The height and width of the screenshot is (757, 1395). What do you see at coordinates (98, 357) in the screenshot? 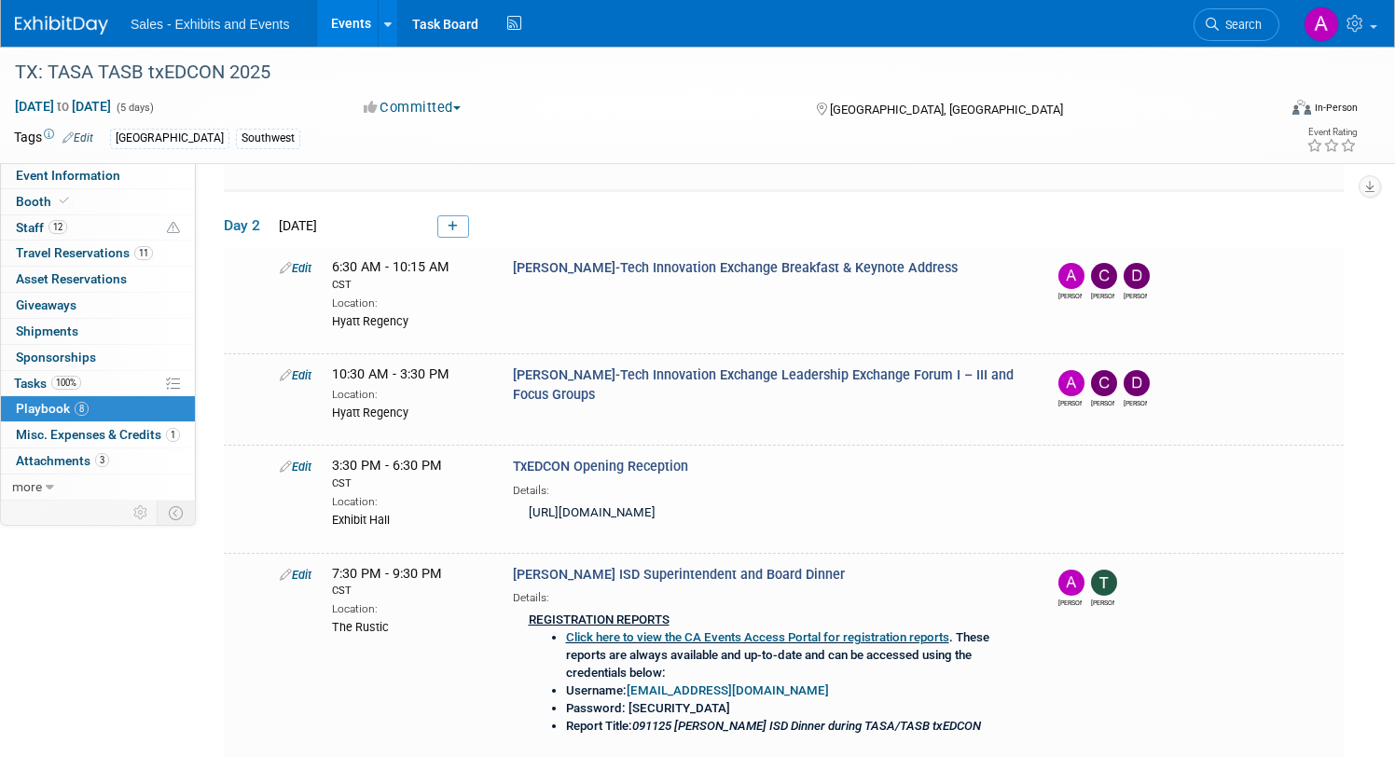
I see `a: Sponsorships` at bounding box center [98, 357].